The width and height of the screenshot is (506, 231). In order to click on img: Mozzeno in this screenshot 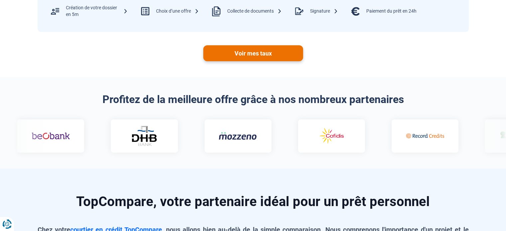, I will do `click(236, 136)`.